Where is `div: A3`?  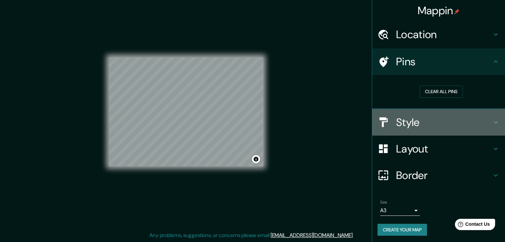
div: A3 is located at coordinates (400, 211).